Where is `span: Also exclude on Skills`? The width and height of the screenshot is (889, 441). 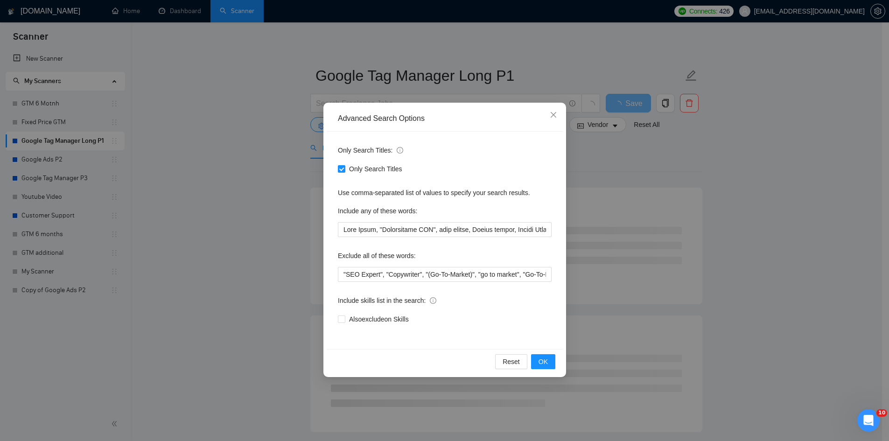
span: Also exclude on Skills is located at coordinates (379, 319).